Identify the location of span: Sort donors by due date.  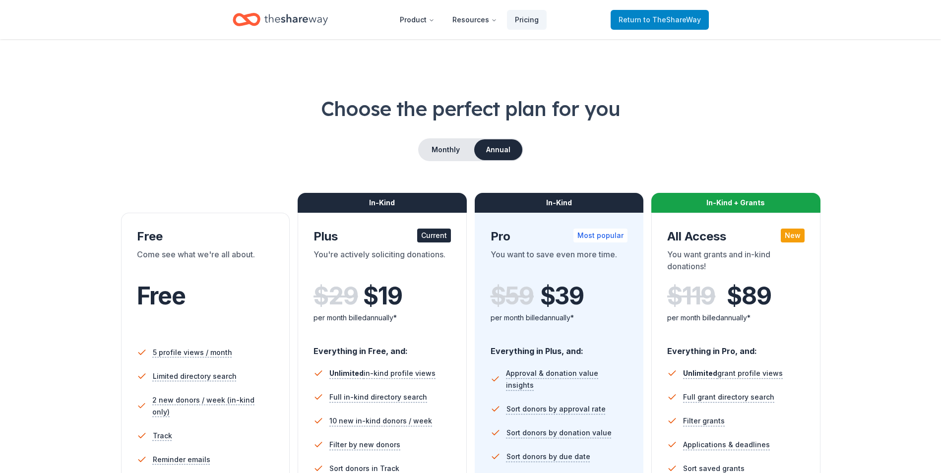
(548, 457).